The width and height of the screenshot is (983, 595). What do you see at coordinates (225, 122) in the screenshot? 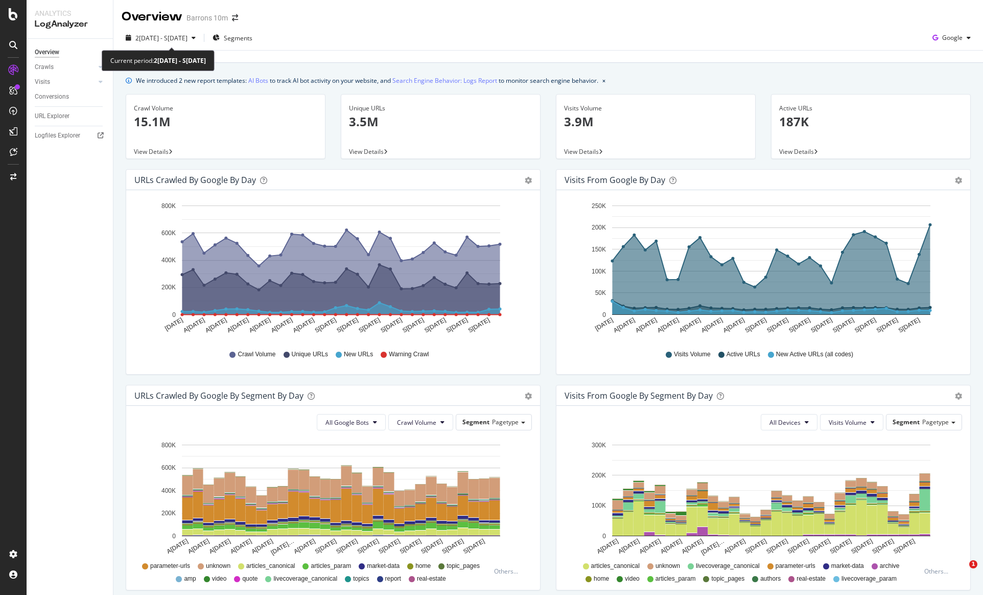
I see `p: 15.1M` at bounding box center [225, 122].